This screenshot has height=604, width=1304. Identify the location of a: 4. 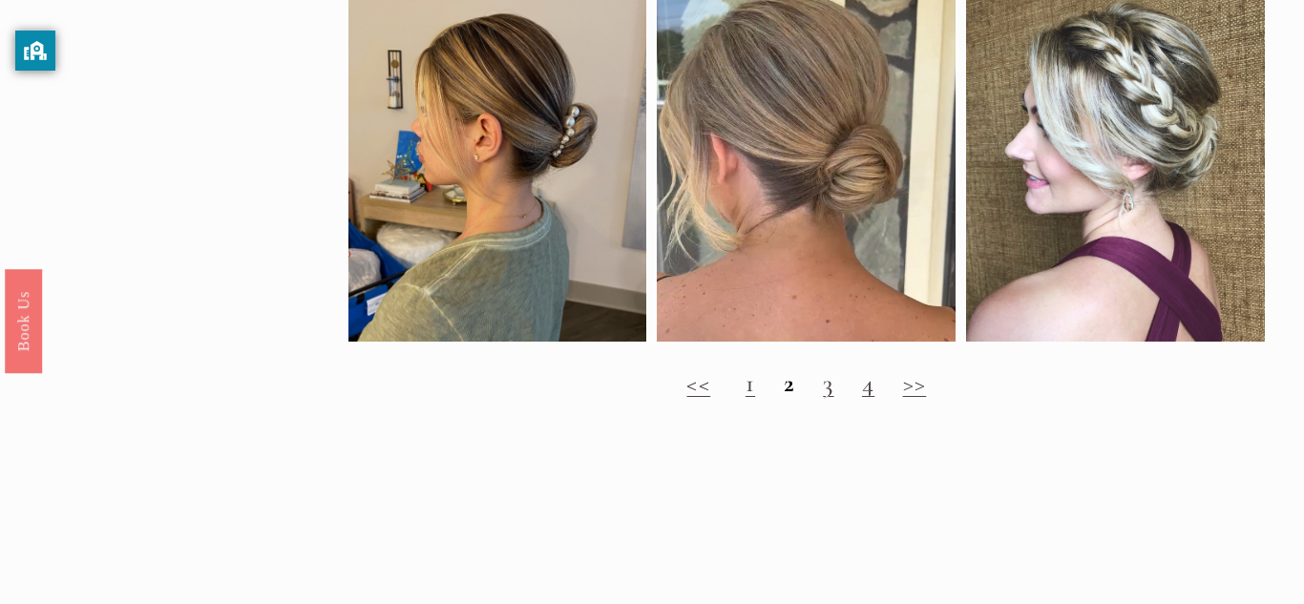
(868, 383).